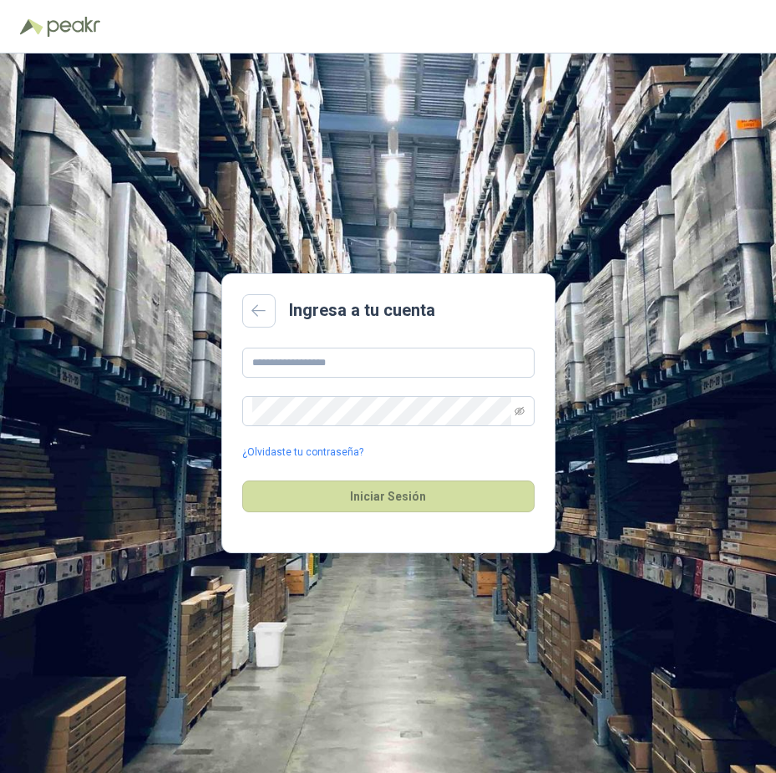  I want to click on button: Iniciar Sesión, so click(389, 496).